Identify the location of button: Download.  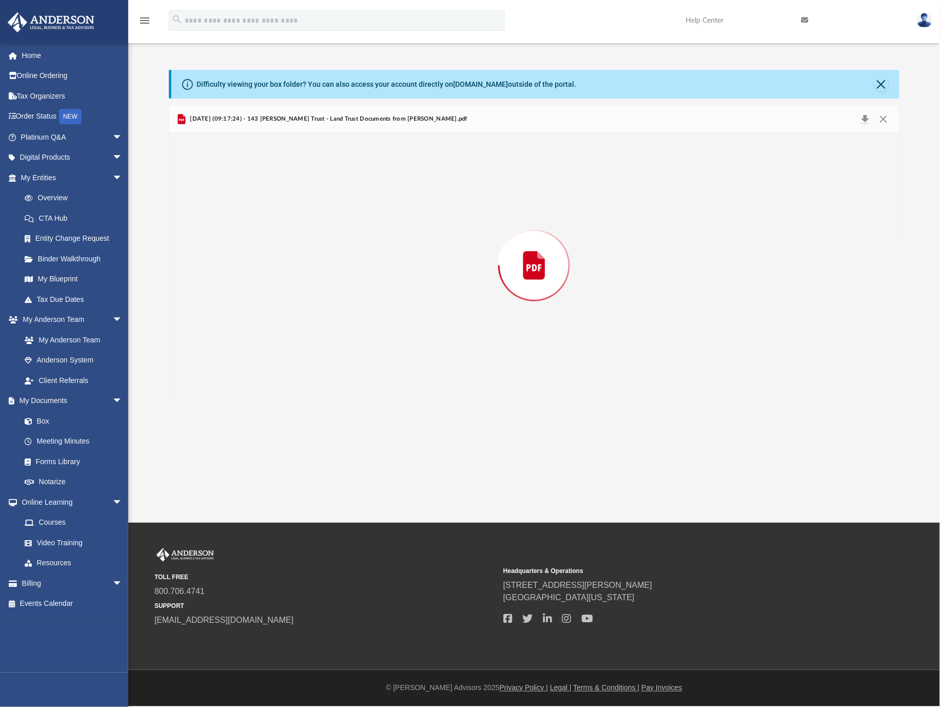
(865, 119).